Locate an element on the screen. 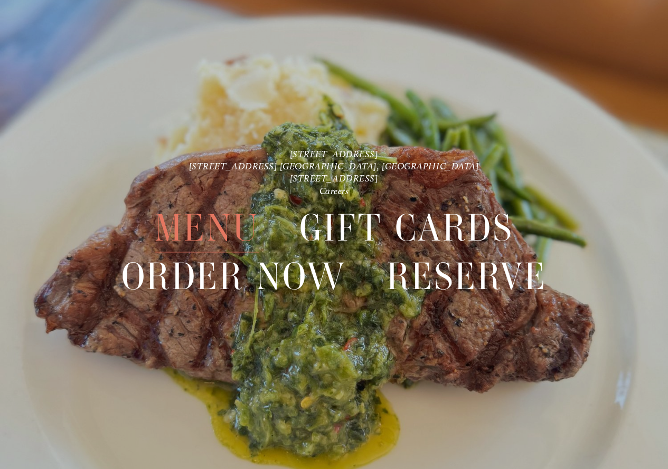  a: Menu is located at coordinates (207, 228).